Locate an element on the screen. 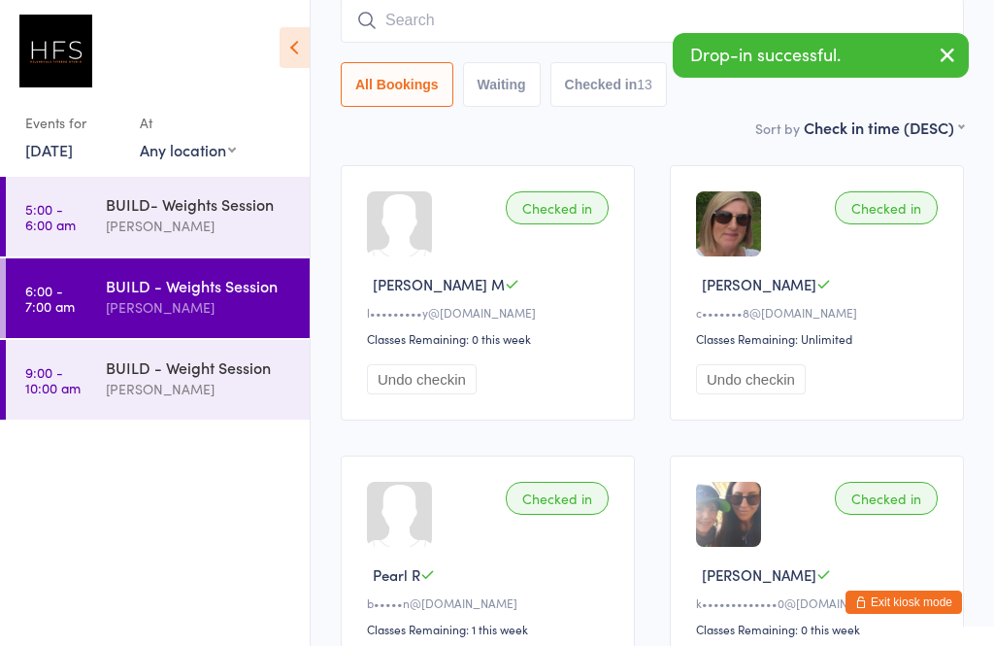 This screenshot has width=994, height=646. div: BUILD- Weights Session is located at coordinates (199, 204).